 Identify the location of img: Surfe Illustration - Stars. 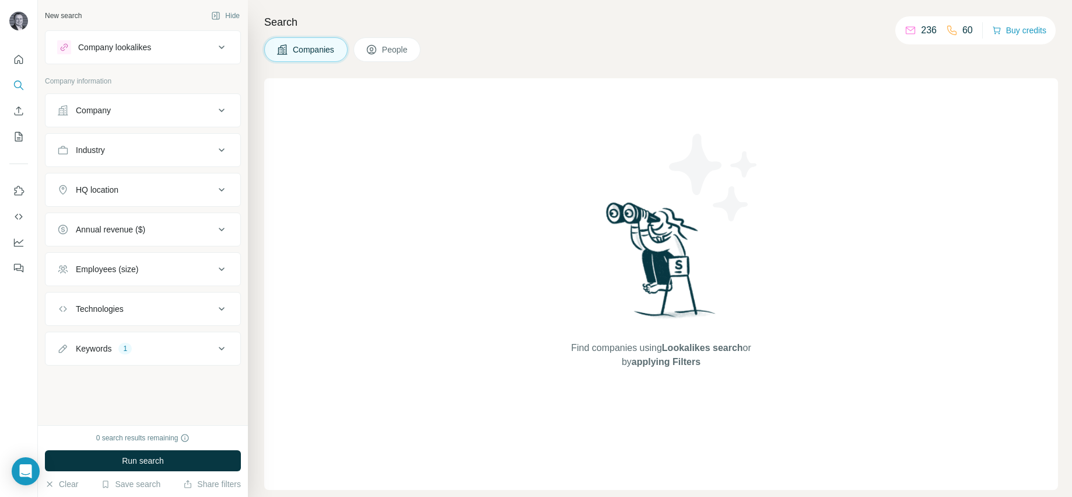
(714, 177).